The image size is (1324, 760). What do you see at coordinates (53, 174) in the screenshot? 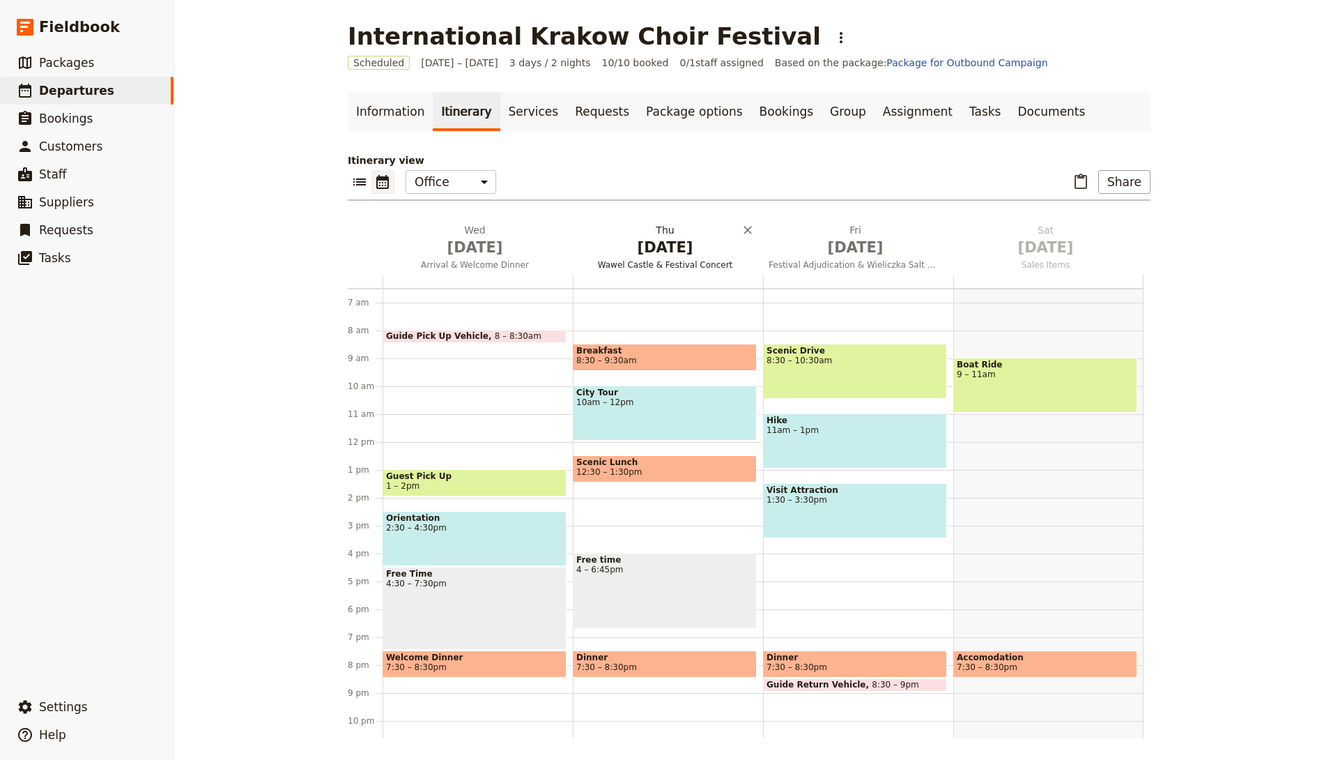
I see `span: Staff` at bounding box center [53, 174].